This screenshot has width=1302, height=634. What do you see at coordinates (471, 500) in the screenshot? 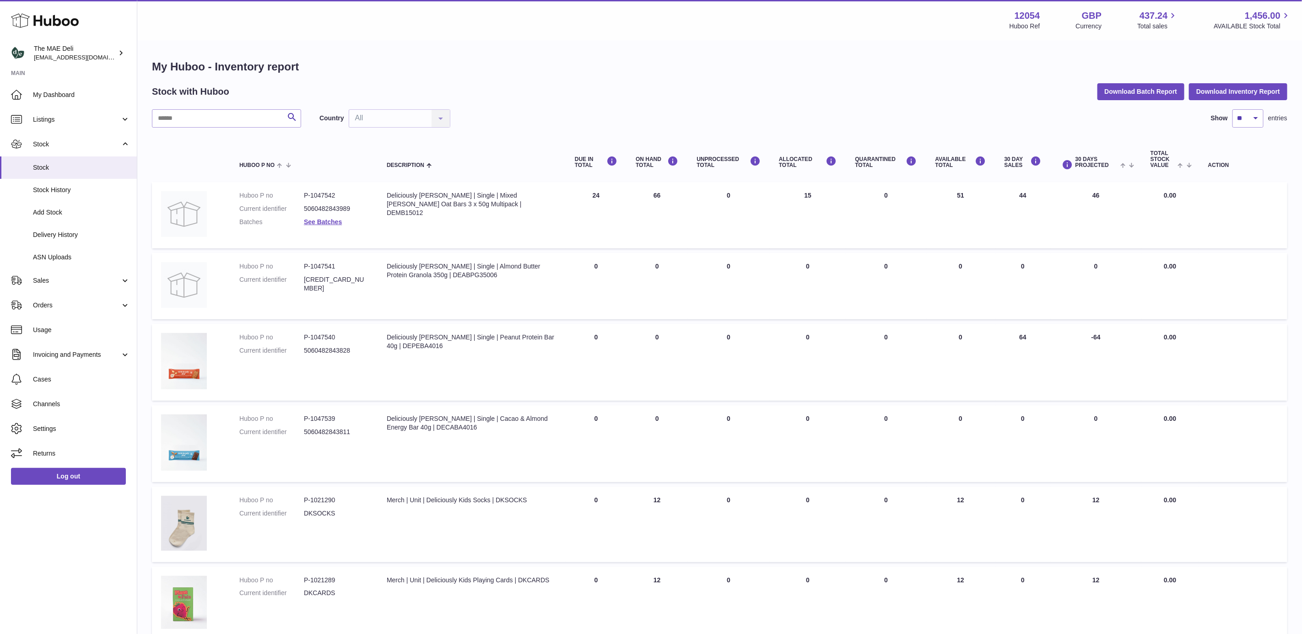
I see `div: Merch | Unit | Deliciously Kids Socks | DKSOCKS` at bounding box center [471, 500].